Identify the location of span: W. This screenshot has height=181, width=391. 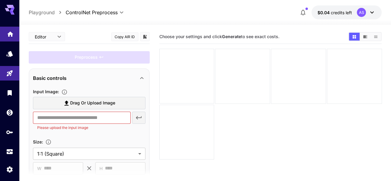
(39, 168).